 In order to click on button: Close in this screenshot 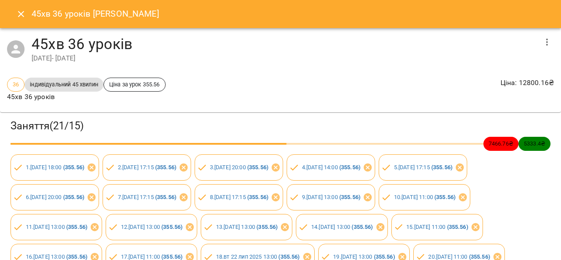, I will do `click(21, 14)`.